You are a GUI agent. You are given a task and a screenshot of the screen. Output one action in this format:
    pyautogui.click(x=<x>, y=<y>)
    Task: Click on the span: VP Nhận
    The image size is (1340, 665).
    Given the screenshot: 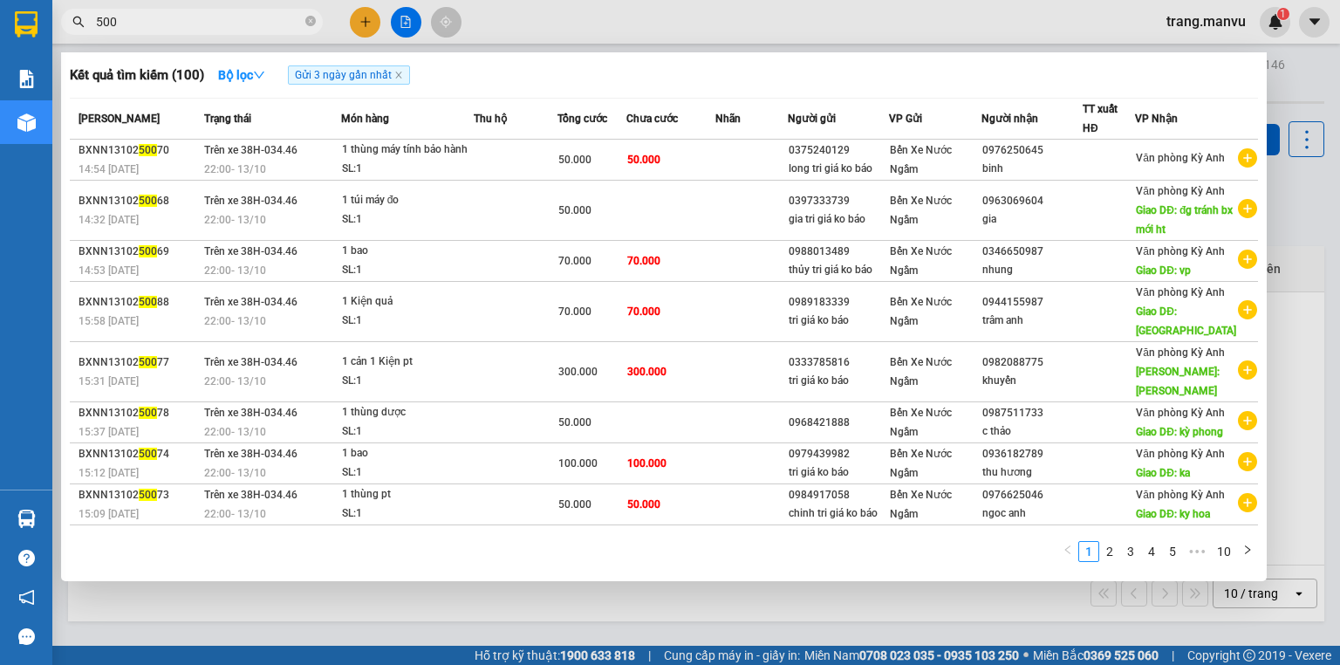 What is the action you would take?
    pyautogui.click(x=1156, y=119)
    